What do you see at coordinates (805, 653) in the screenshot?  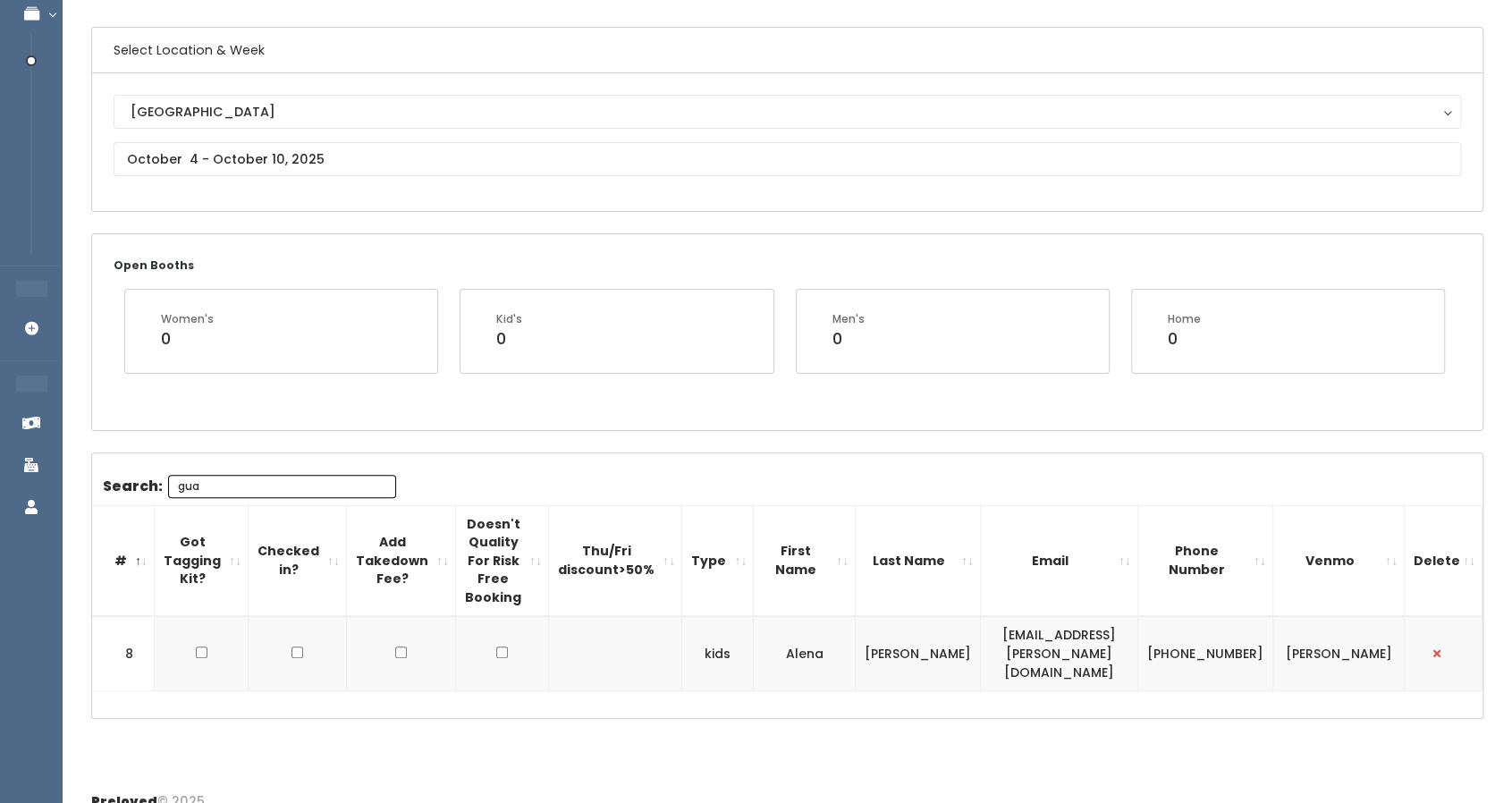 I see `td: Alena` at bounding box center [805, 653].